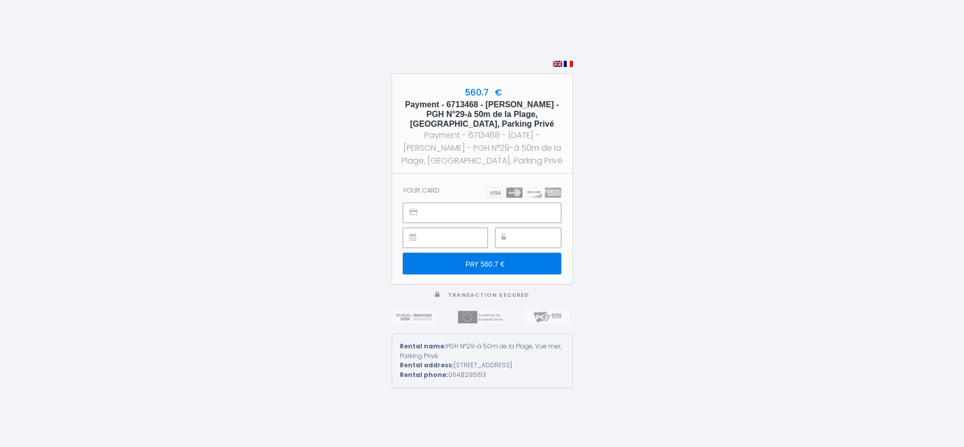 The image size is (964, 447). Describe the element at coordinates (427, 365) in the screenshot. I see `strong: Rental address:` at that location.